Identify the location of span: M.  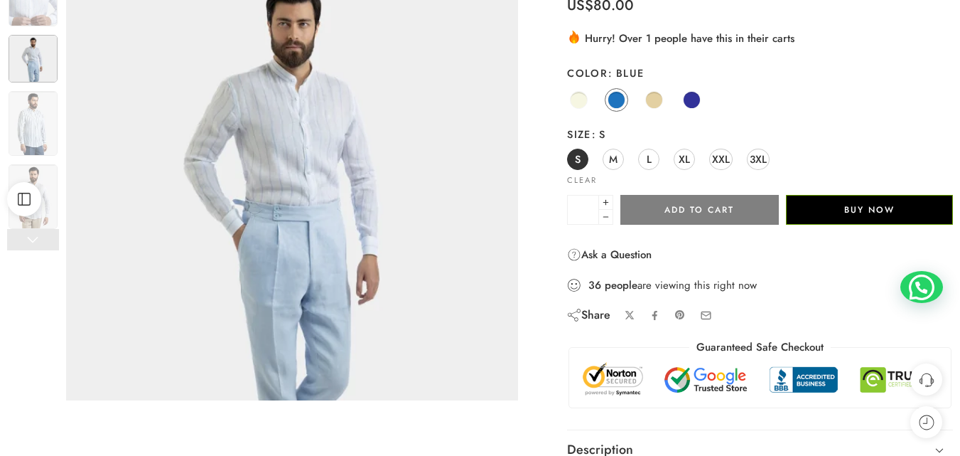
(614, 159).